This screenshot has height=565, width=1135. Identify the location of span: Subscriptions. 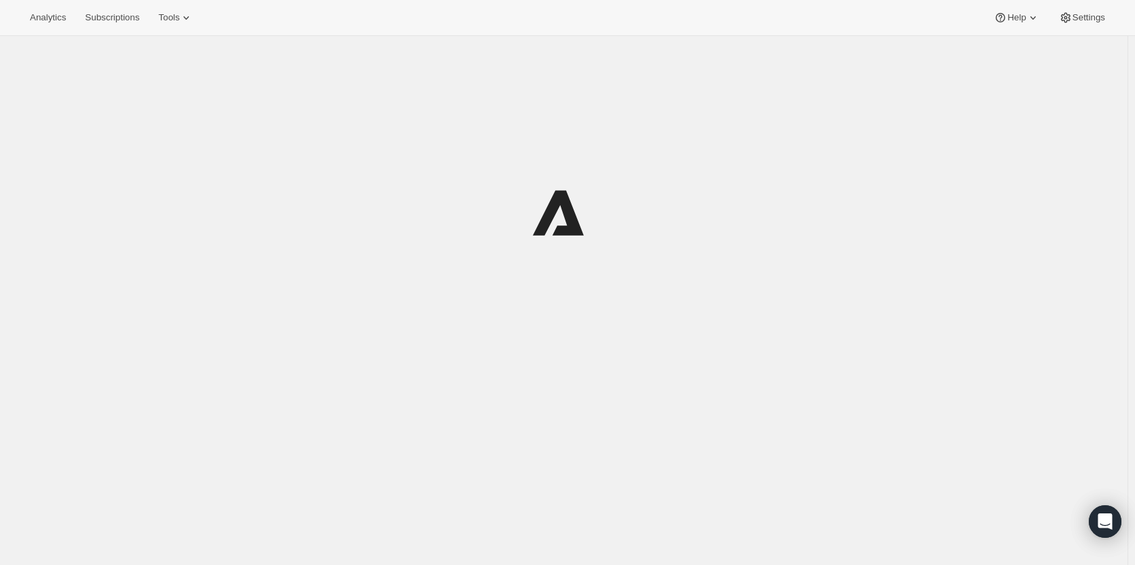
(112, 18).